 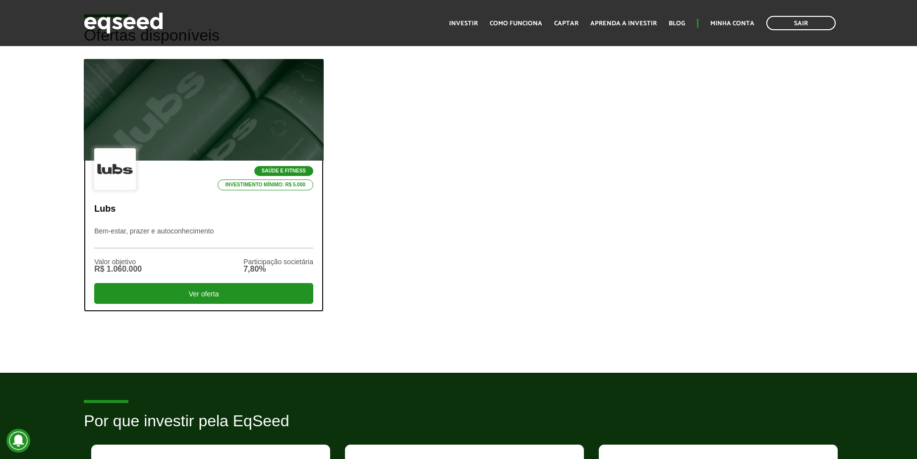 What do you see at coordinates (204, 209) in the screenshot?
I see `p: Lubs` at bounding box center [204, 209].